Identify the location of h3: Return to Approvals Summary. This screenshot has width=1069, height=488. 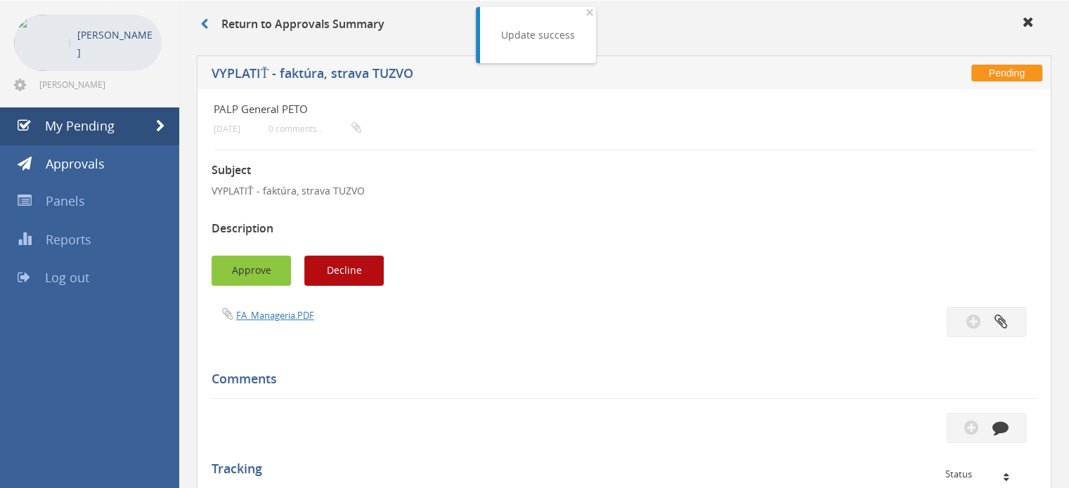
(292, 25).